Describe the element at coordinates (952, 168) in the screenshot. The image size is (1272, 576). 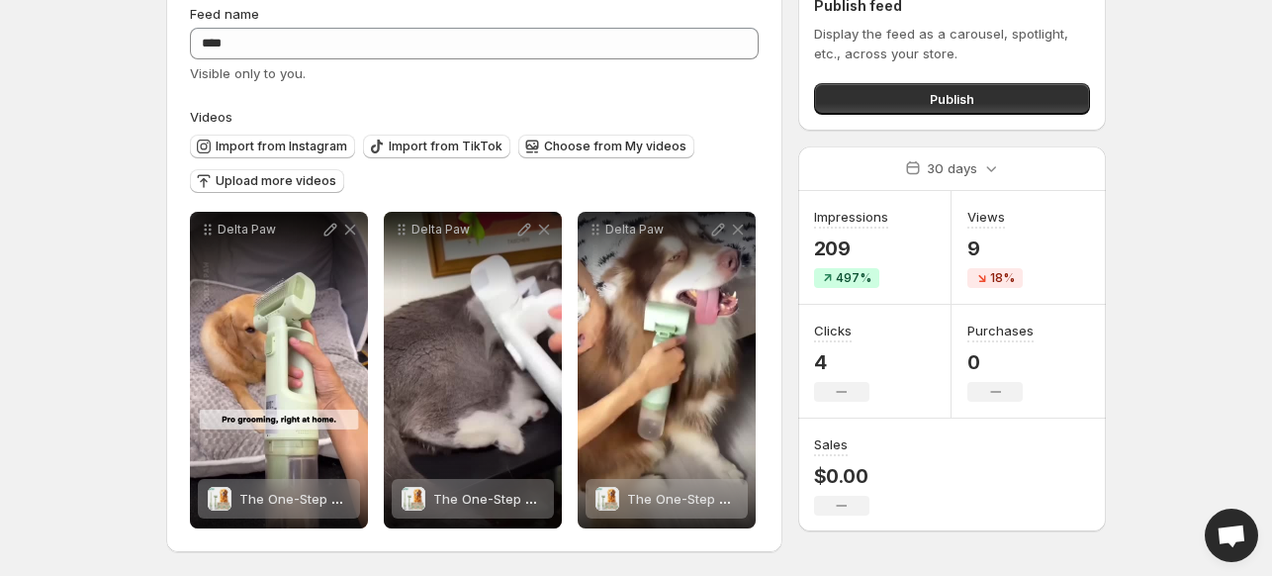
I see `p: 30 days` at that location.